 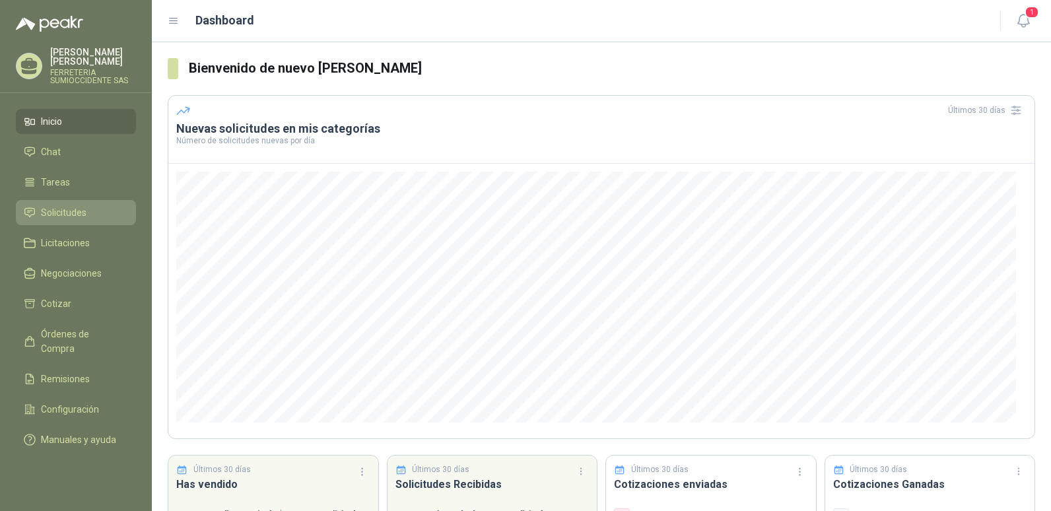 What do you see at coordinates (76, 182) in the screenshot?
I see `a: Tareas` at bounding box center [76, 182].